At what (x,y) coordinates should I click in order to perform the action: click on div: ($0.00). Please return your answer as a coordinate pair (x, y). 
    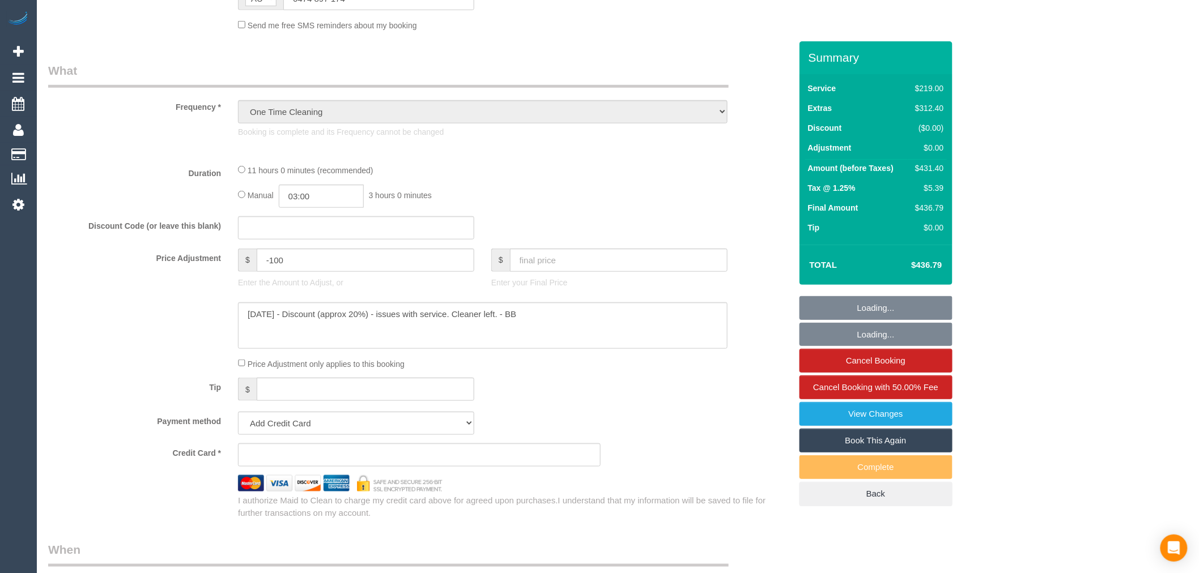
    Looking at the image, I should click on (927, 128).